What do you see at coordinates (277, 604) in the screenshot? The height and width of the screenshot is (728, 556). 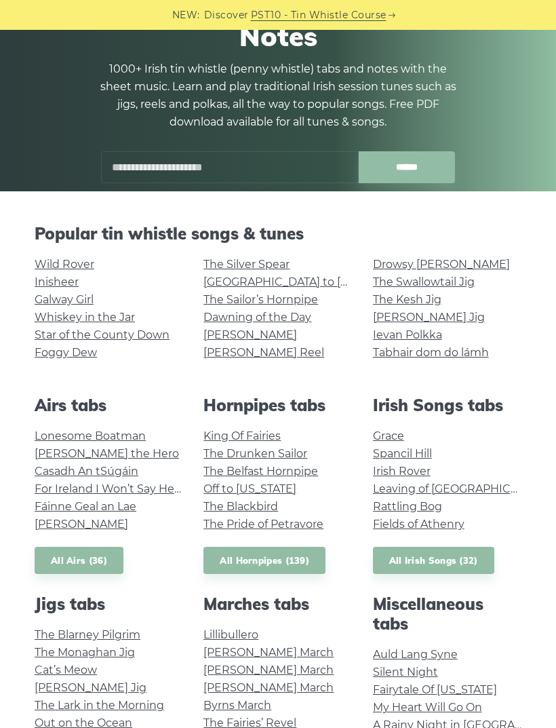 I see `h2: Marches tabs` at bounding box center [277, 604].